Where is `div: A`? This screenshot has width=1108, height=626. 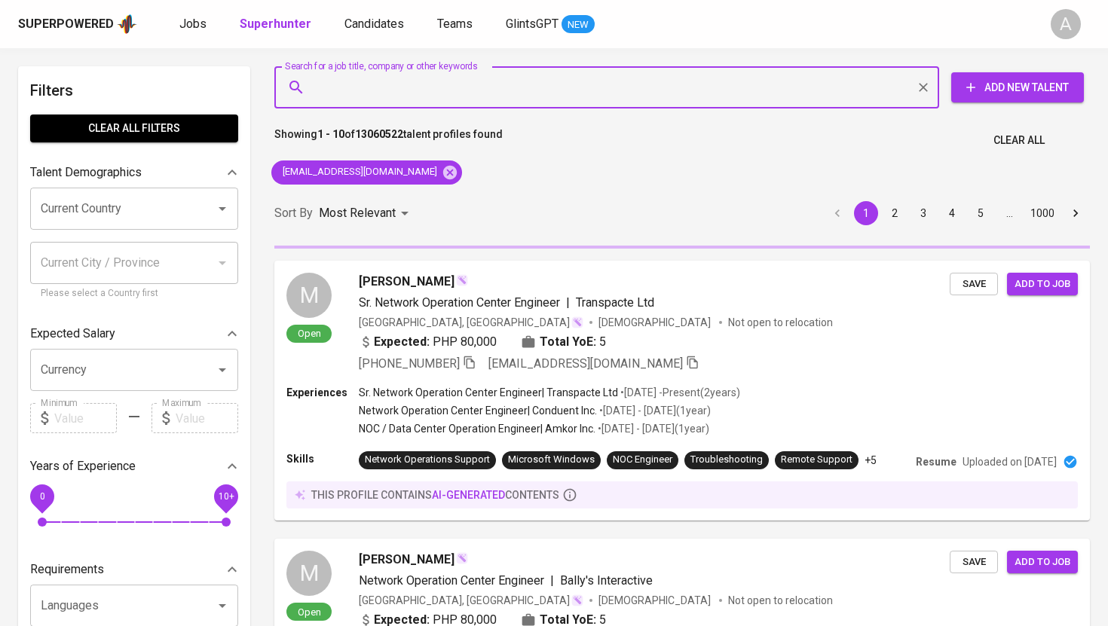
div: A is located at coordinates (1066, 24).